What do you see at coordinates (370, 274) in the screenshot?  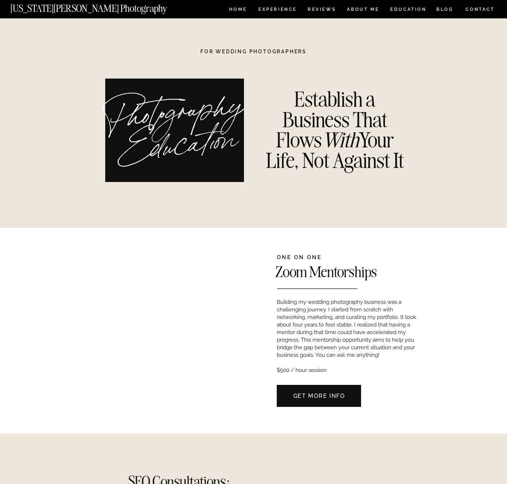 I see `h2: Zoom Mentorships` at bounding box center [370, 274].